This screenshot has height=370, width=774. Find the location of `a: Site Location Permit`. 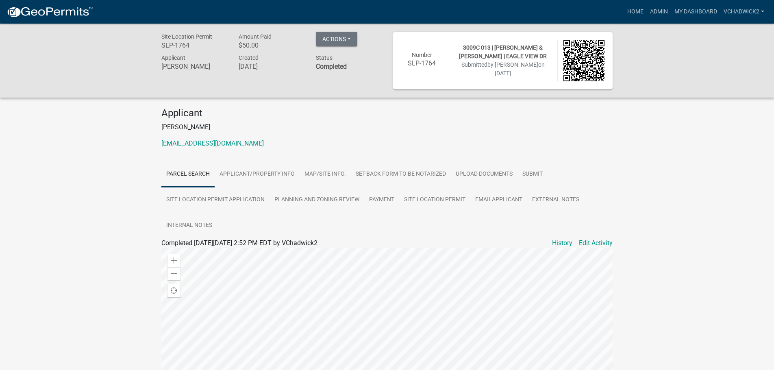

a: Site Location Permit is located at coordinates (434, 200).